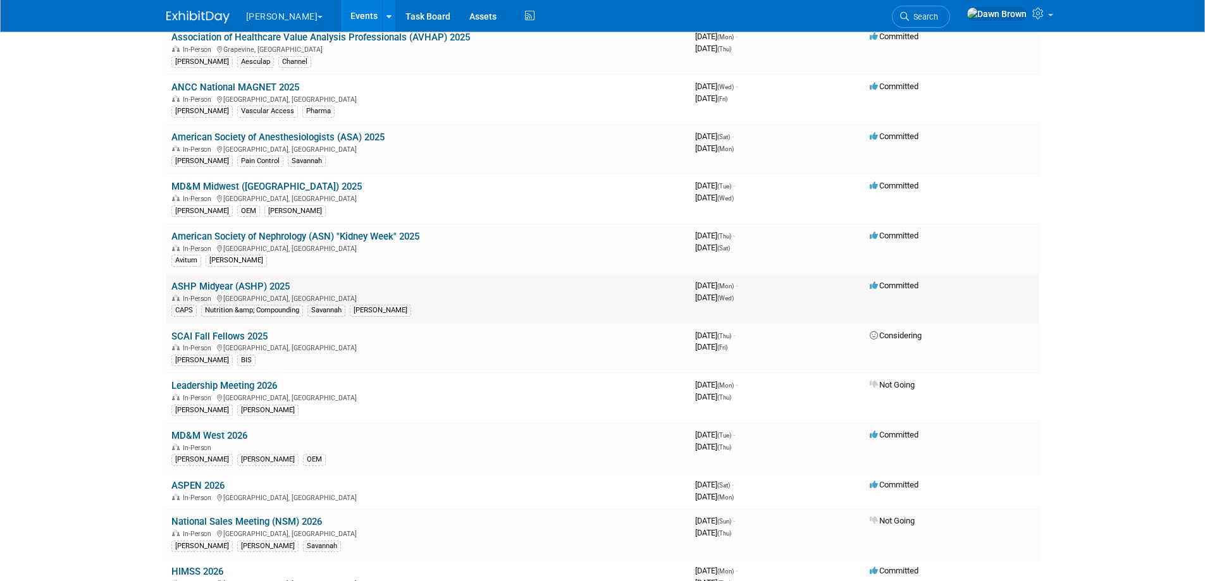 The width and height of the screenshot is (1205, 581). Describe the element at coordinates (326, 311) in the screenshot. I see `div: Savannah` at that location.